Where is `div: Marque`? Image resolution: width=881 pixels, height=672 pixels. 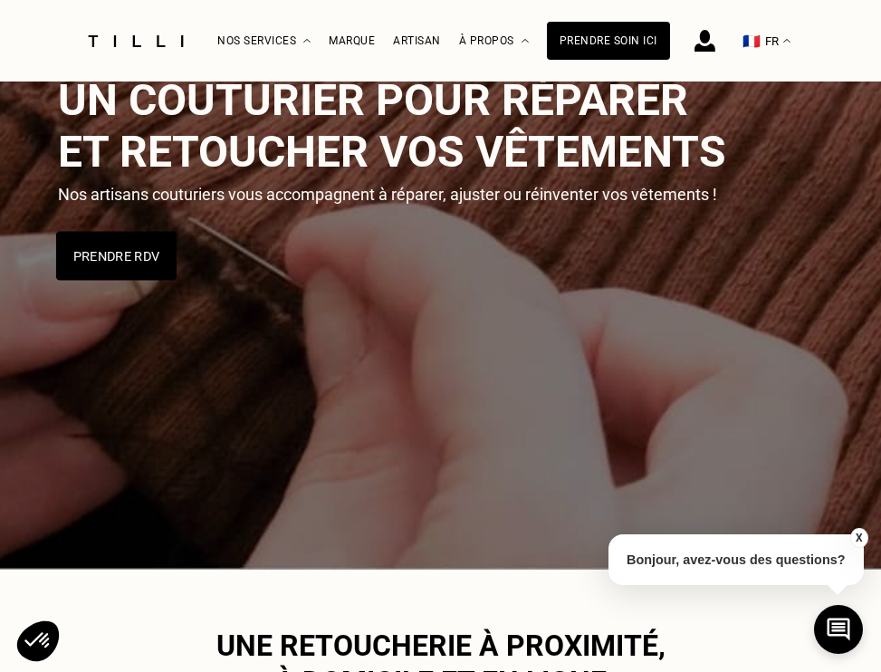 div: Marque is located at coordinates (351, 41).